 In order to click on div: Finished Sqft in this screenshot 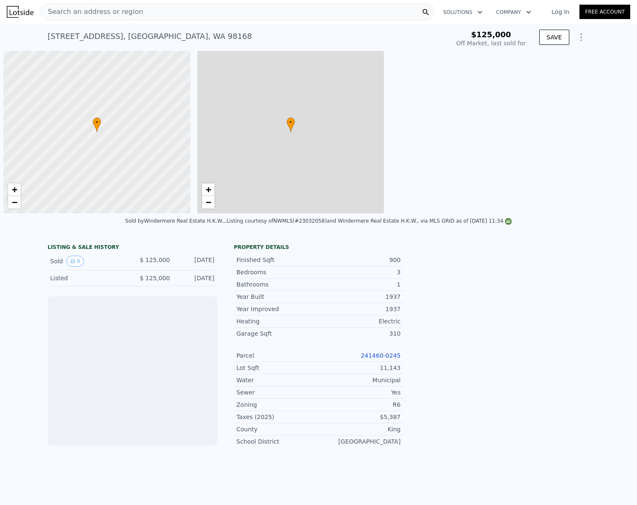, I will do `click(278, 260)`.